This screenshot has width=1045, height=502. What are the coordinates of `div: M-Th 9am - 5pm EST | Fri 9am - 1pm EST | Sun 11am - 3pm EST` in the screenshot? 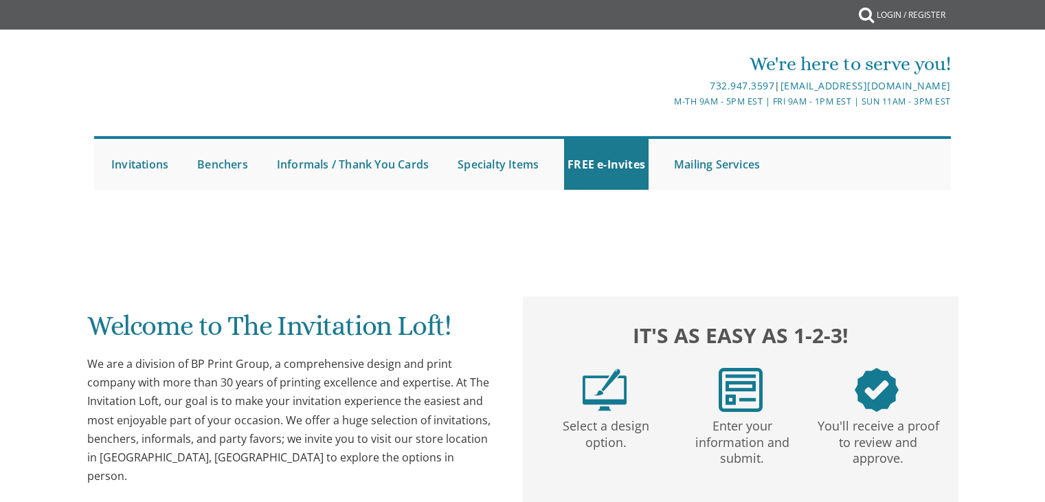 It's located at (666, 101).